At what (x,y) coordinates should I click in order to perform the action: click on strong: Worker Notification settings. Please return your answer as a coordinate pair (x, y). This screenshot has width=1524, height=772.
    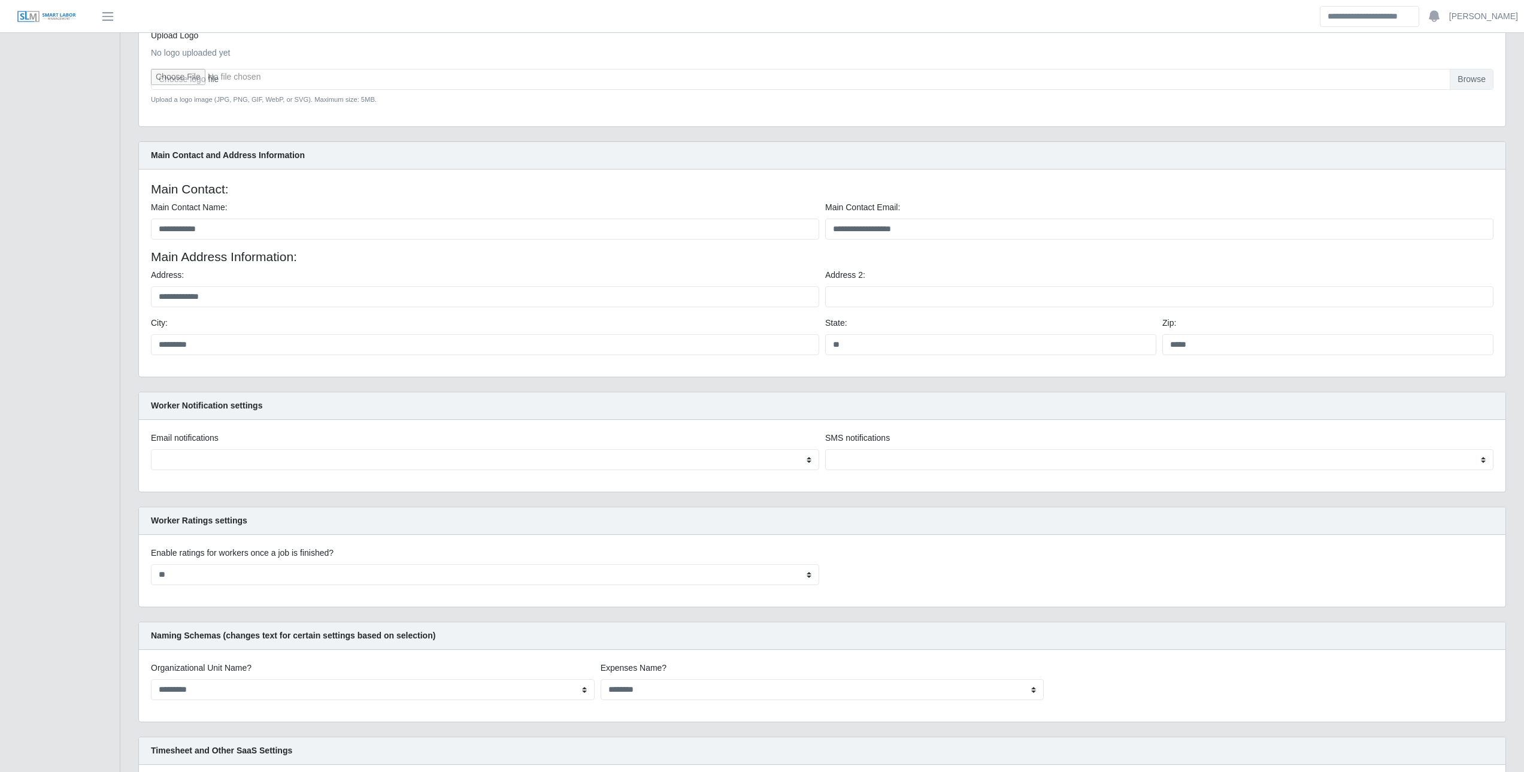
    Looking at the image, I should click on (207, 406).